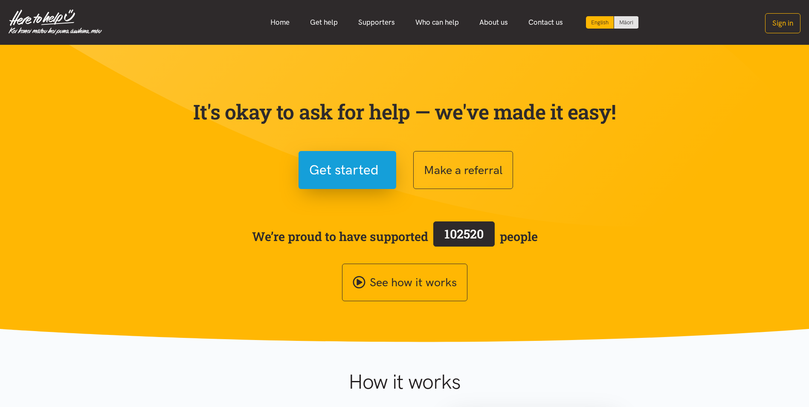  Describe the element at coordinates (464, 236) in the screenshot. I see `a: 102520` at that location.